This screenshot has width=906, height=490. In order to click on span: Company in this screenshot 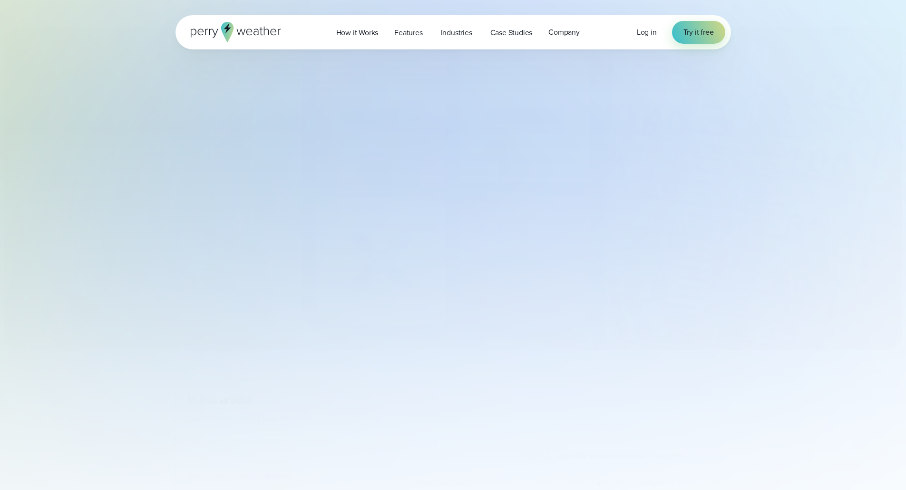, I will do `click(564, 32)`.